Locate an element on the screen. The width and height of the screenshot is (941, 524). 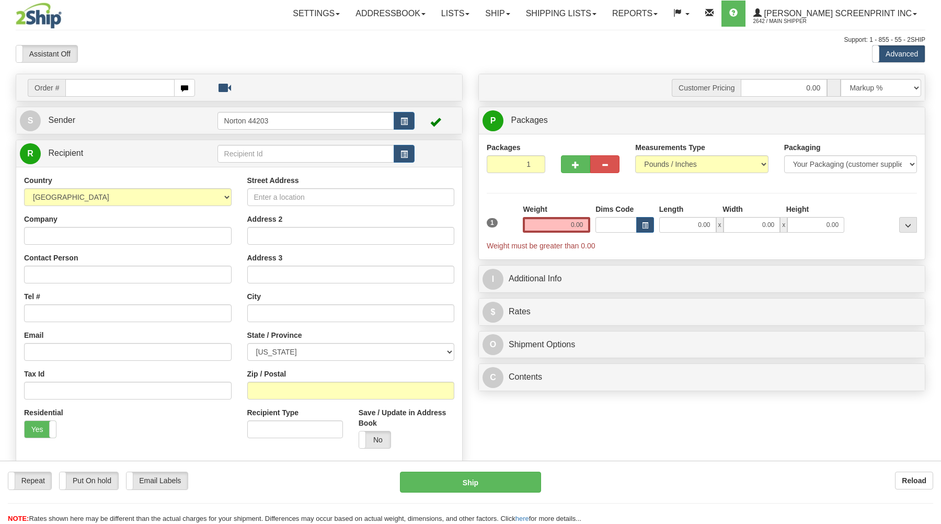
input: Sender Id is located at coordinates (306, 121).